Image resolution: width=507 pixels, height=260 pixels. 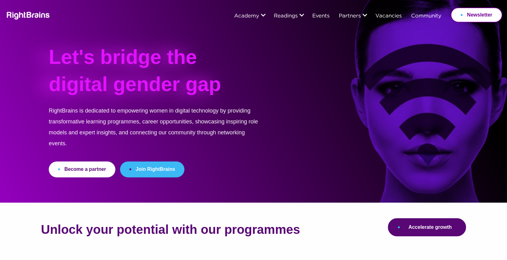 I want to click on a: Vacancies, so click(x=388, y=16).